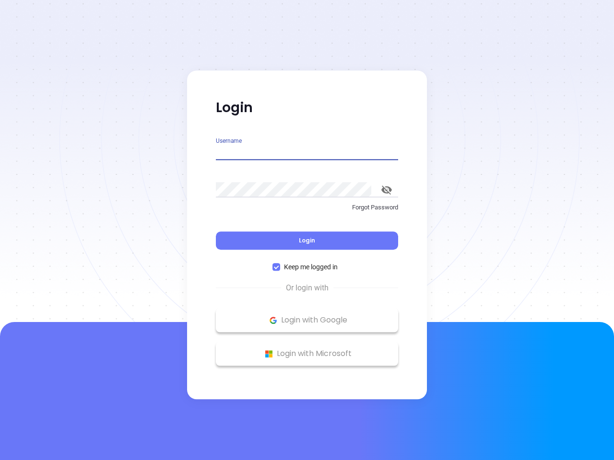 The width and height of the screenshot is (614, 460). I want to click on button: Microsoft Logo Login with Microsoft, so click(307, 354).